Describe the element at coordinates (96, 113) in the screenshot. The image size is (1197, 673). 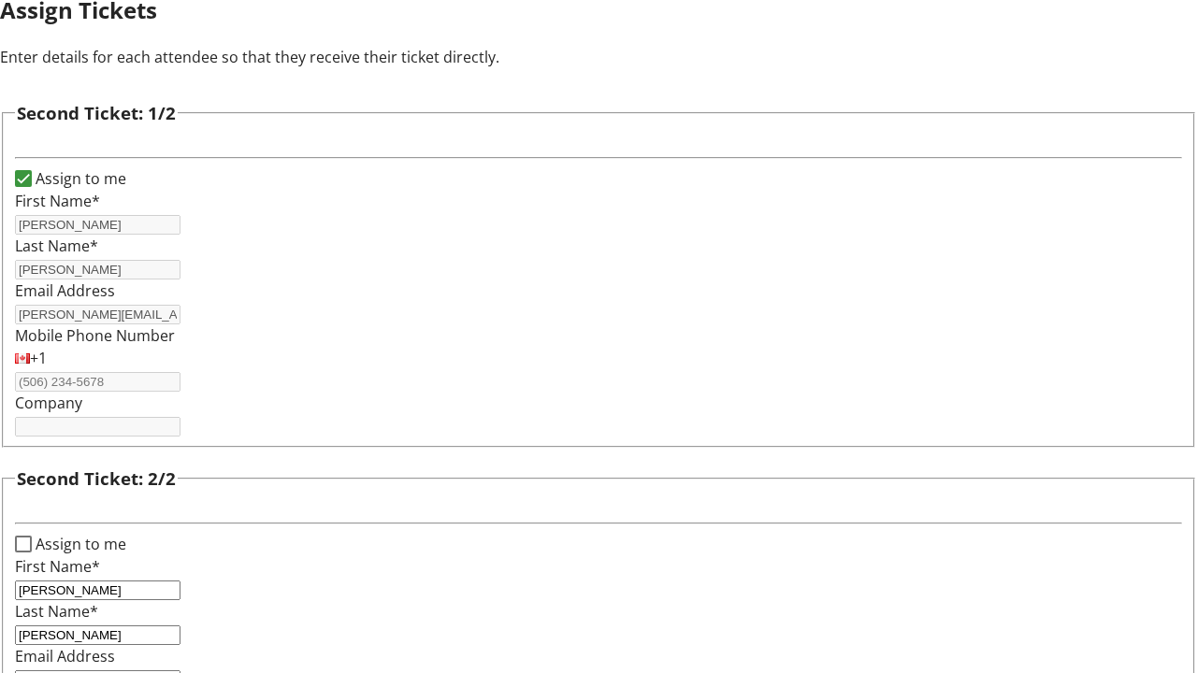
I see `h3: Second Ticket: 1/2` at that location.